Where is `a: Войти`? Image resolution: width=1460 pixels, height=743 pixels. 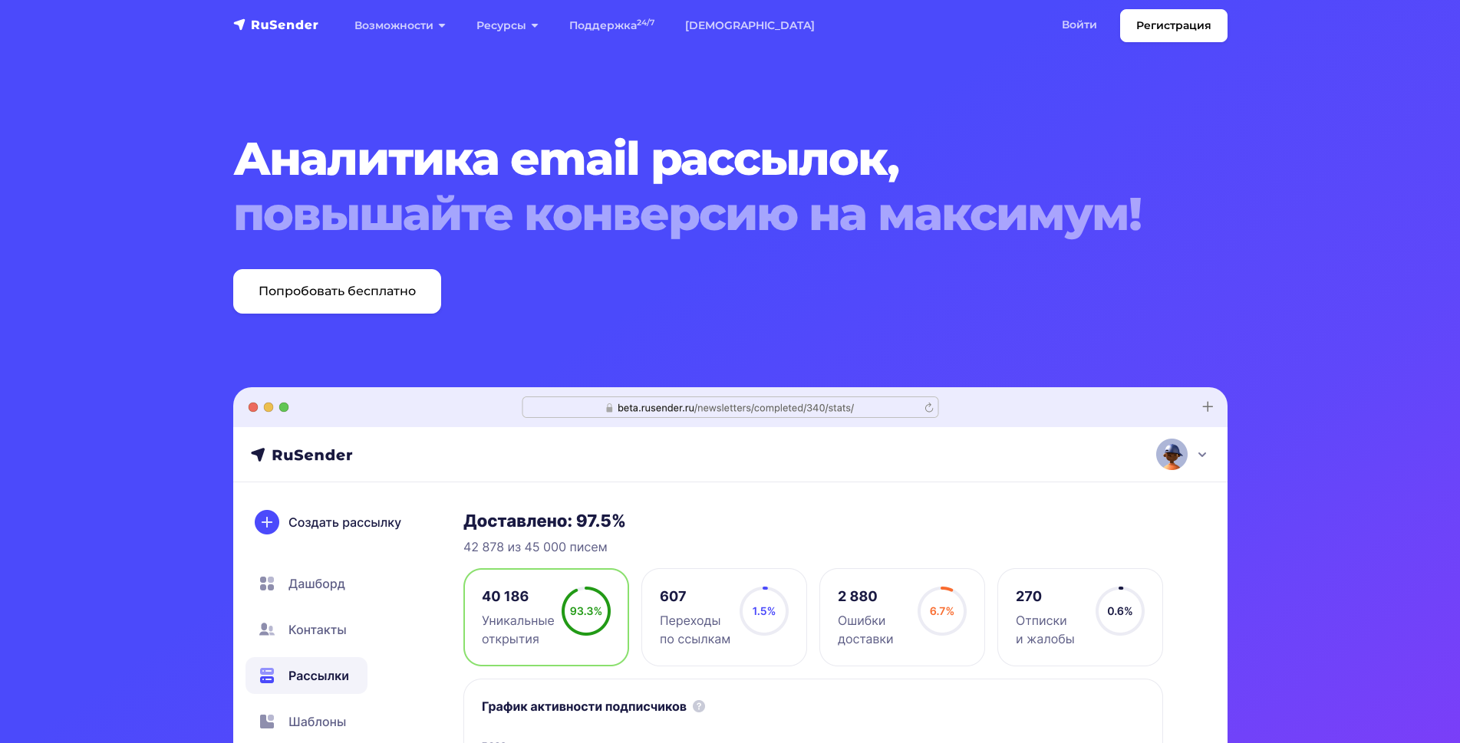
a: Войти is located at coordinates (1079, 25).